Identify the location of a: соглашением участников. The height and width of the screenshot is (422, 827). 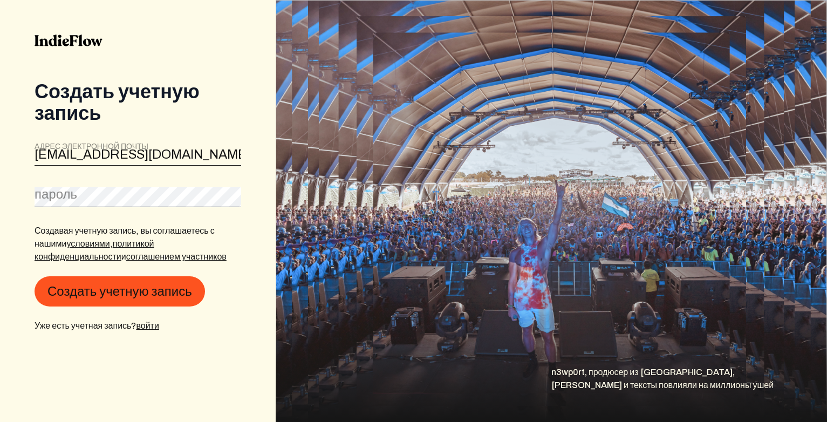
(176, 256).